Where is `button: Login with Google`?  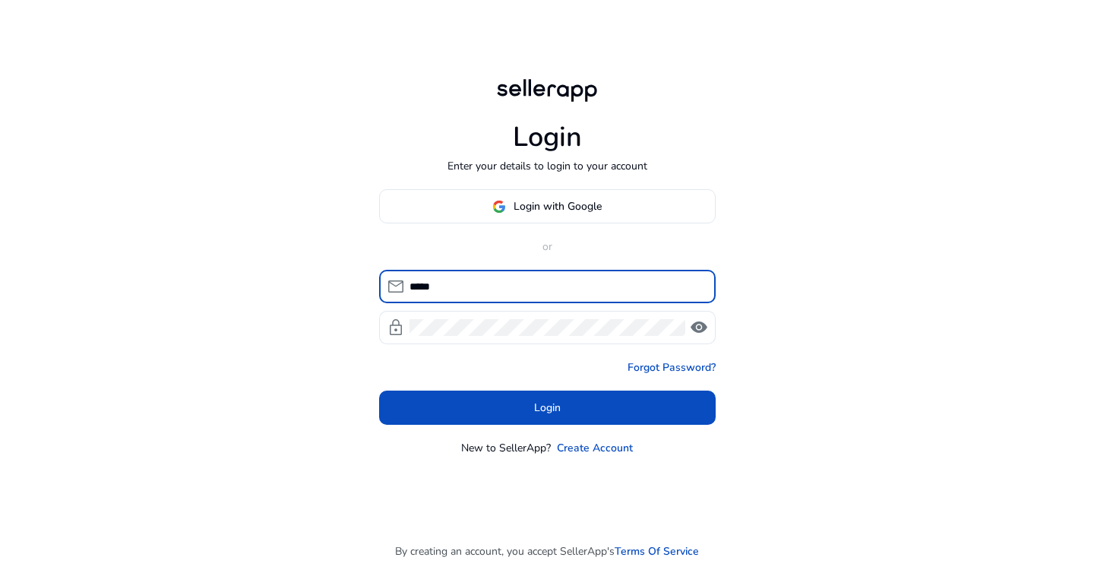 button: Login with Google is located at coordinates (547, 206).